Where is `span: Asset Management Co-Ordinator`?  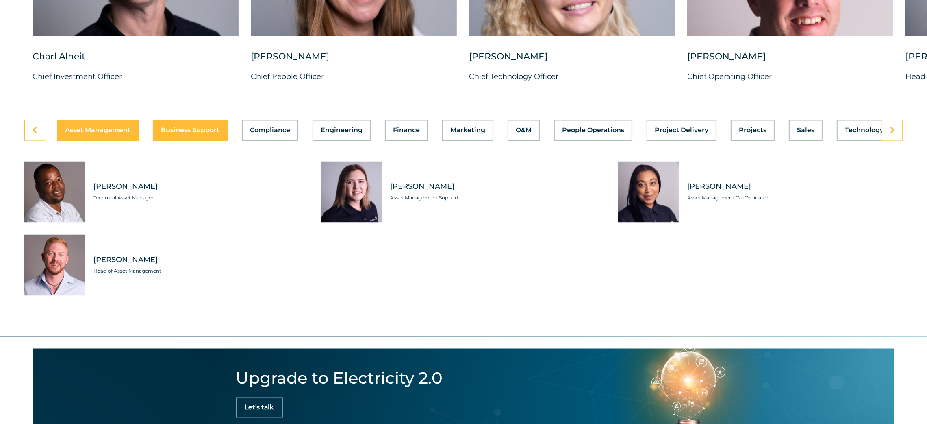 span: Asset Management Co-Ordinator is located at coordinates (795, 198).